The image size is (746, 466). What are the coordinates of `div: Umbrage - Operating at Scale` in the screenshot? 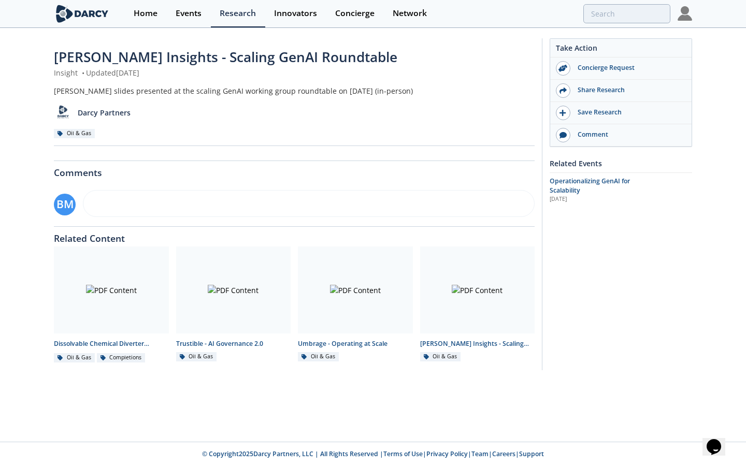 It's located at (355, 344).